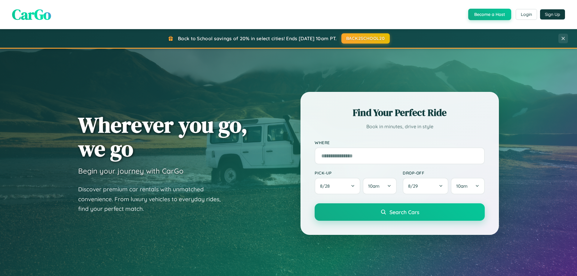 Image resolution: width=577 pixels, height=276 pixels. What do you see at coordinates (338, 186) in the screenshot?
I see `button: 8/28` at bounding box center [338, 186].